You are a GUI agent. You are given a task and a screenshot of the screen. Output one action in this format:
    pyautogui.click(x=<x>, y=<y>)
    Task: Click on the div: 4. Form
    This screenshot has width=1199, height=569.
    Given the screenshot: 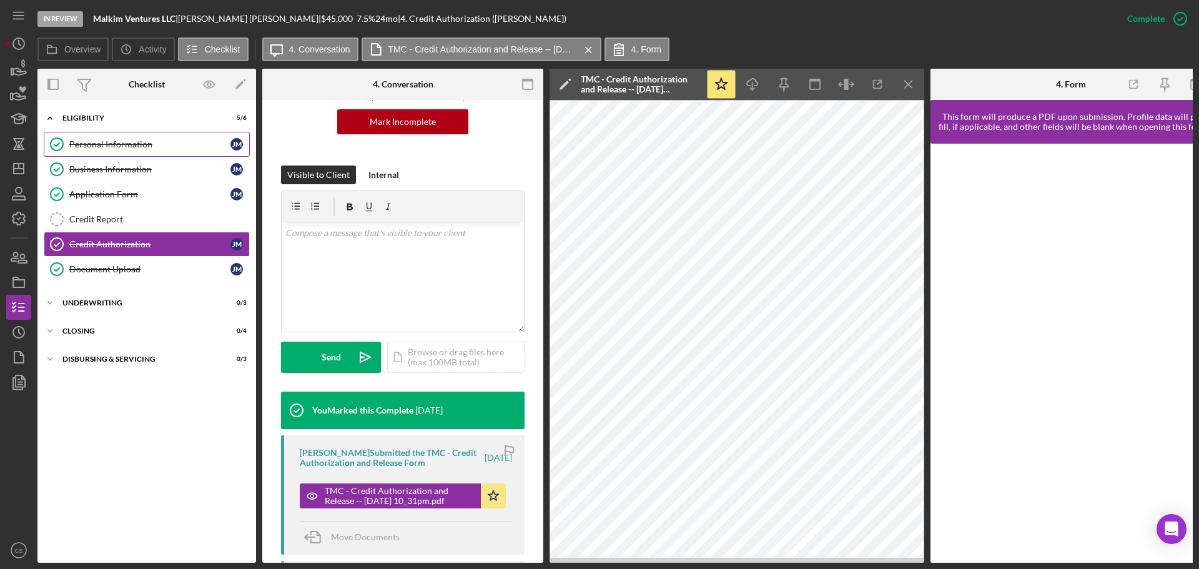 What is the action you would take?
    pyautogui.click(x=1071, y=84)
    